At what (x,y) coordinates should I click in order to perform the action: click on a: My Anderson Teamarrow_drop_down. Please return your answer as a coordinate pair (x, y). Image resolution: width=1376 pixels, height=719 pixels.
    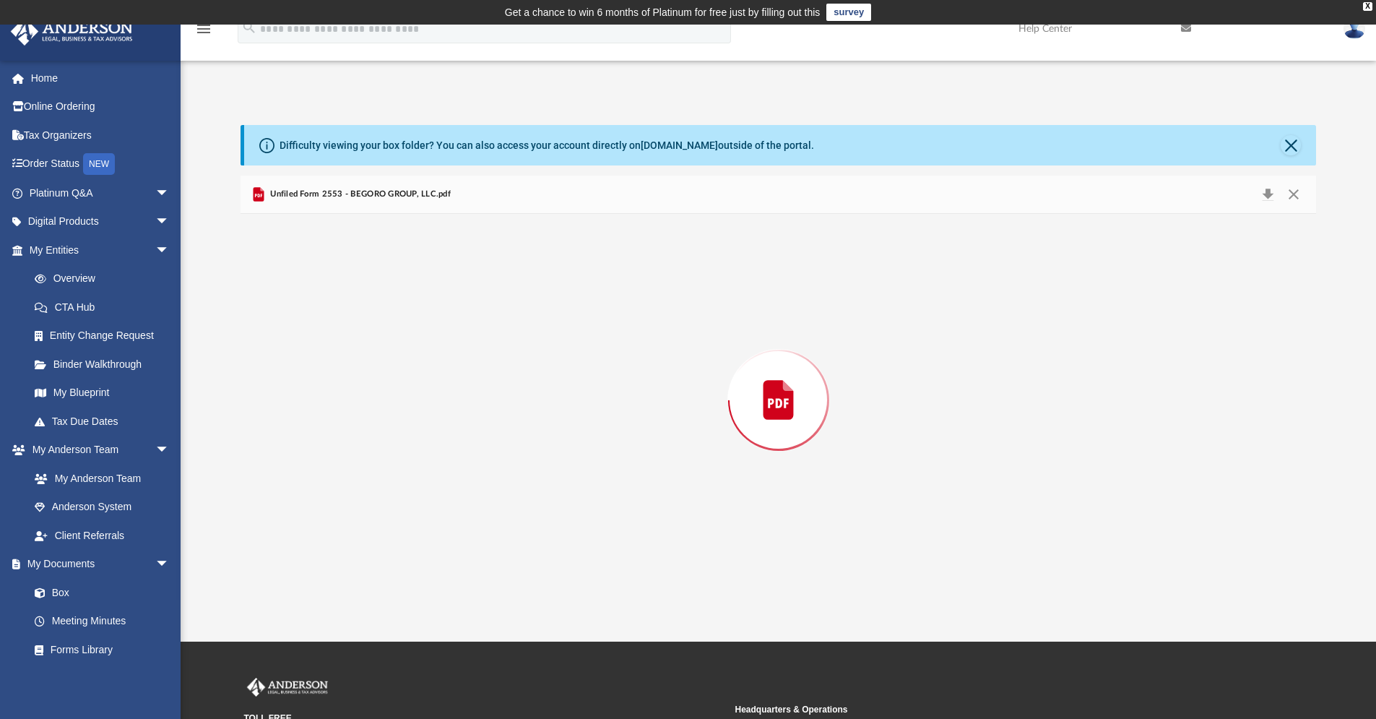
    Looking at the image, I should click on (97, 450).